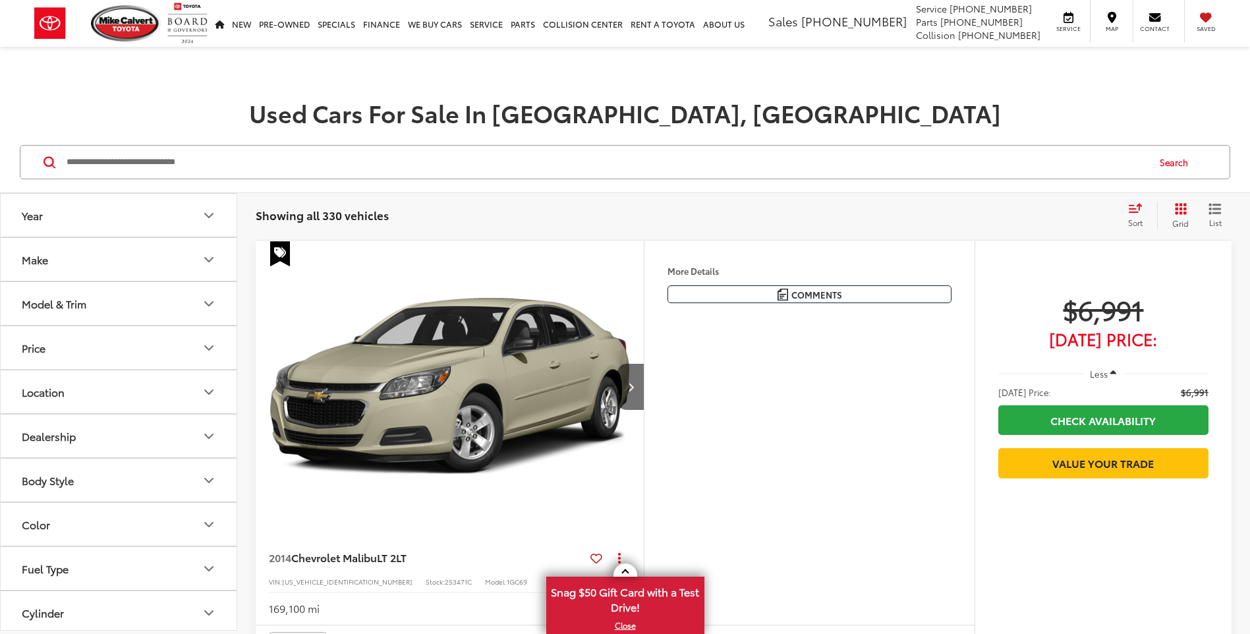 Image resolution: width=1250 pixels, height=634 pixels. I want to click on span: List, so click(1215, 222).